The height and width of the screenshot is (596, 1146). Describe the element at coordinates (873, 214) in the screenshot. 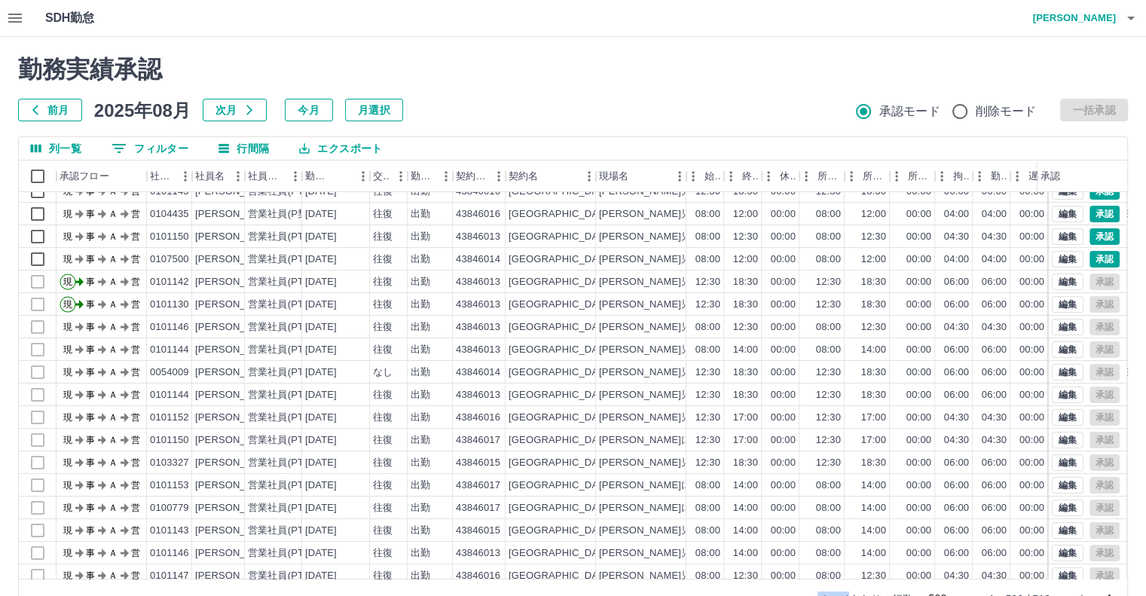

I see `div: 12:00` at that location.